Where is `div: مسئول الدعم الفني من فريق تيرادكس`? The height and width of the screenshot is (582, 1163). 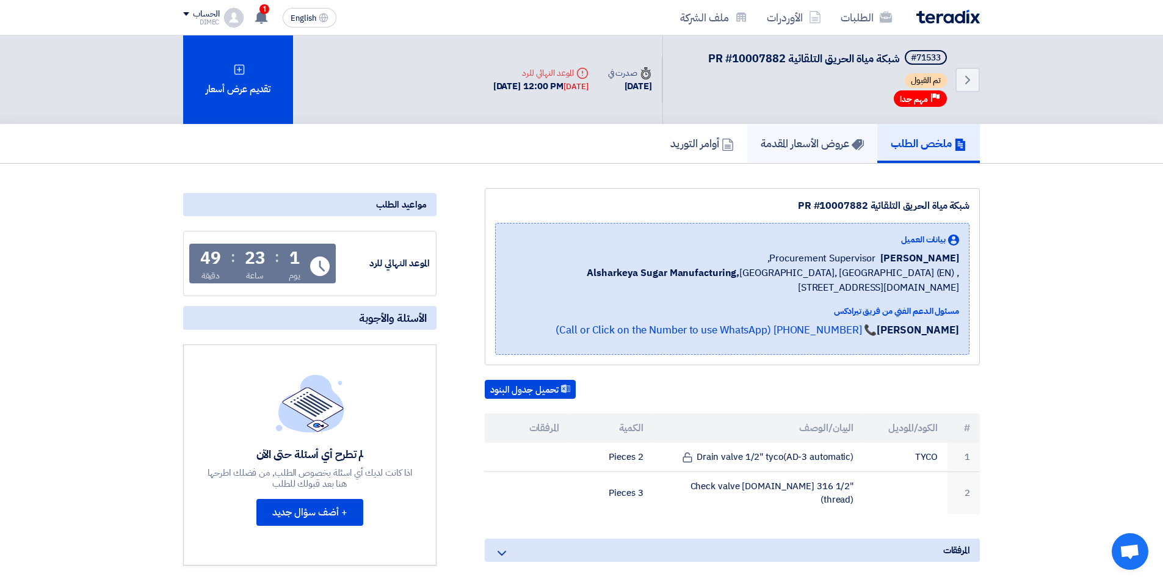
div: مسئول الدعم الفني من فريق تيرادكس is located at coordinates (732, 311).